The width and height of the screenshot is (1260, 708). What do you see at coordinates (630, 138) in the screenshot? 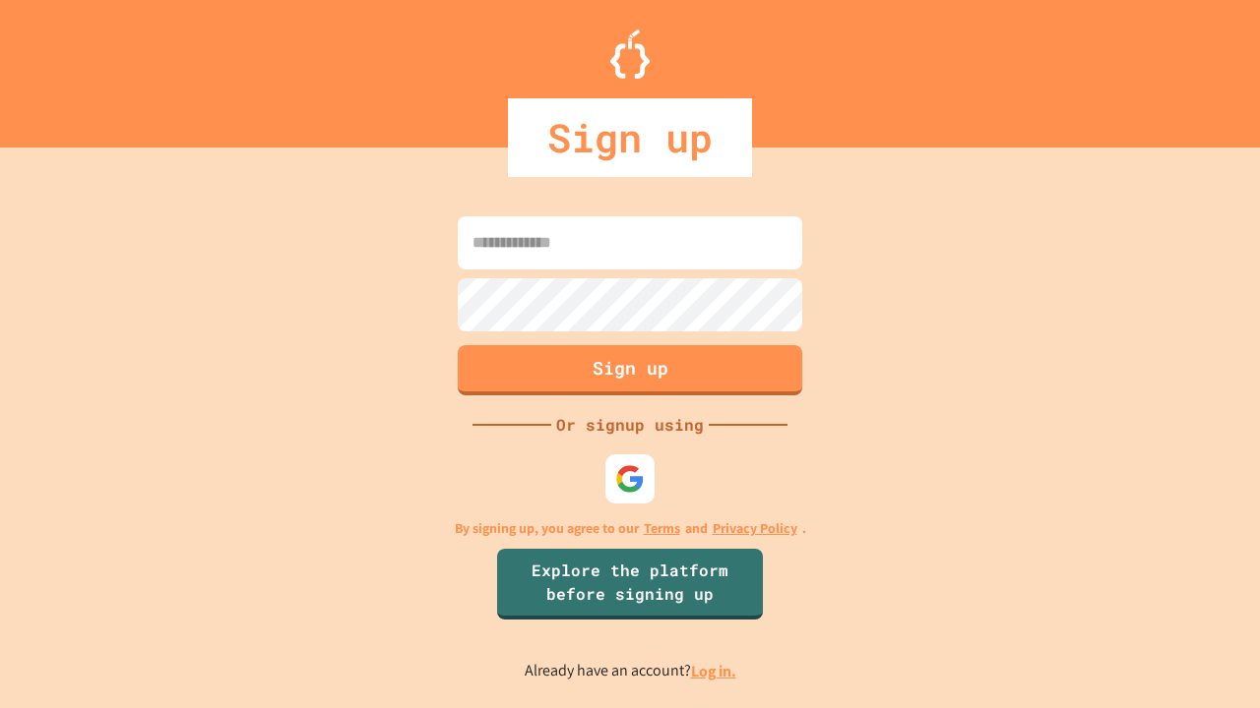
I see `div: Sign up` at bounding box center [630, 138].